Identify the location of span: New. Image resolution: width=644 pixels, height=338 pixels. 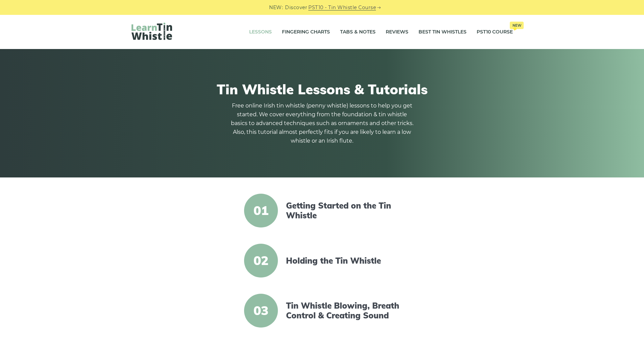
(517, 25).